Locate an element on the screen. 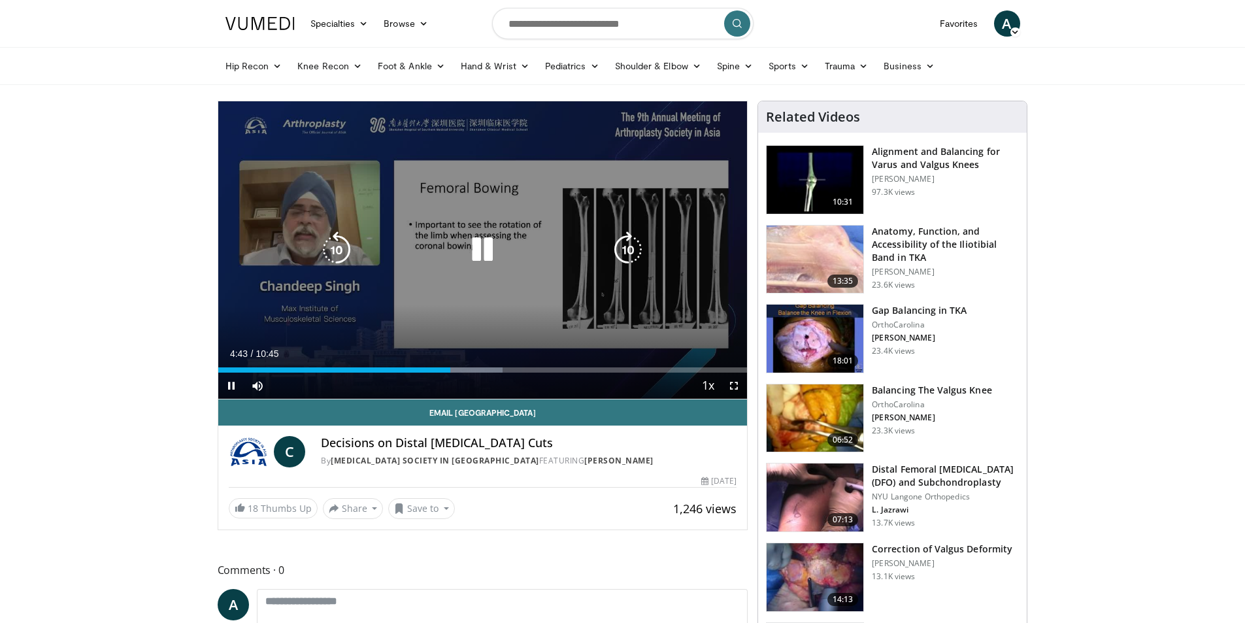 This screenshot has width=1245, height=623. p: 23.6K views is located at coordinates (893, 285).